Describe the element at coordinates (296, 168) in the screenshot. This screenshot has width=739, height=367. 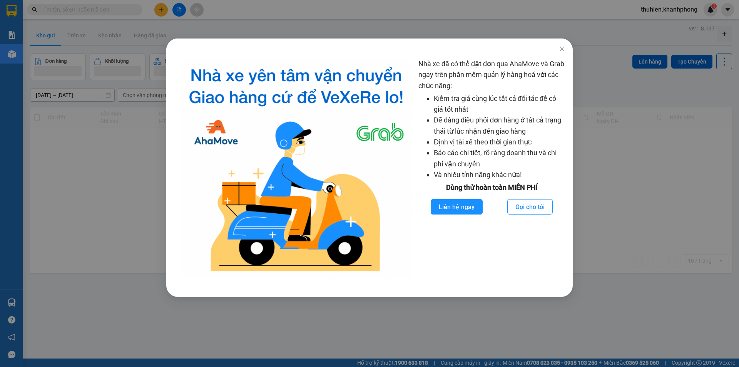
I see `img: logo` at that location.